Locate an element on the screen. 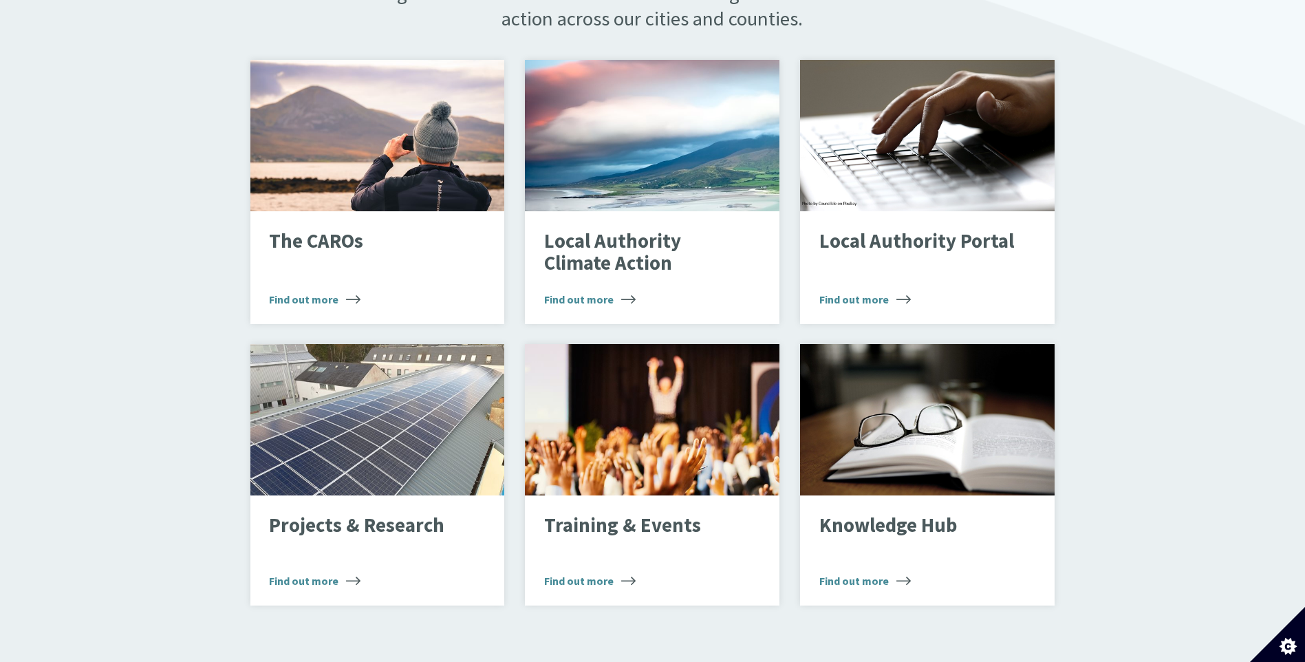 Image resolution: width=1305 pixels, height=662 pixels. p: Local Authority Portal is located at coordinates (917, 242).